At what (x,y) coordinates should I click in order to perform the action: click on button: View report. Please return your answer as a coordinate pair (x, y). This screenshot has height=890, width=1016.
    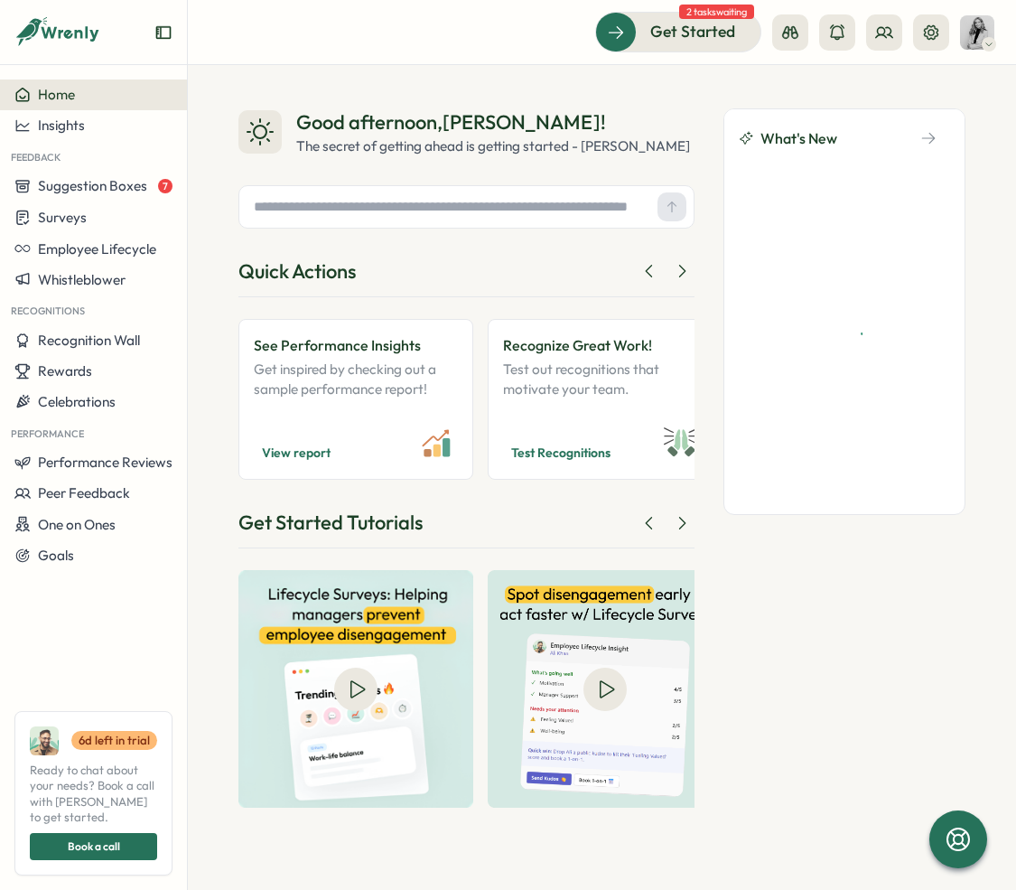
    Looking at the image, I should click on (296, 453).